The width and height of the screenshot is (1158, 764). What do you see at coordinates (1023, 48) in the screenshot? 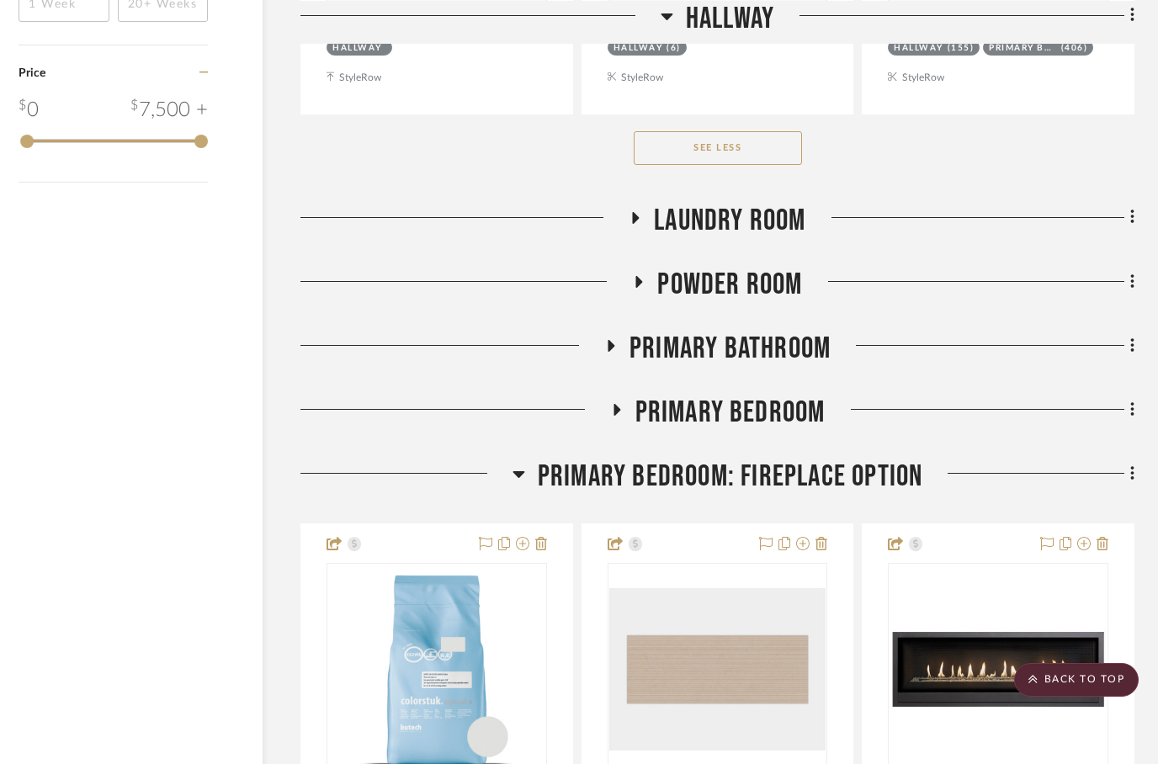
I see `div: Primary Bedroom` at bounding box center [1023, 48].